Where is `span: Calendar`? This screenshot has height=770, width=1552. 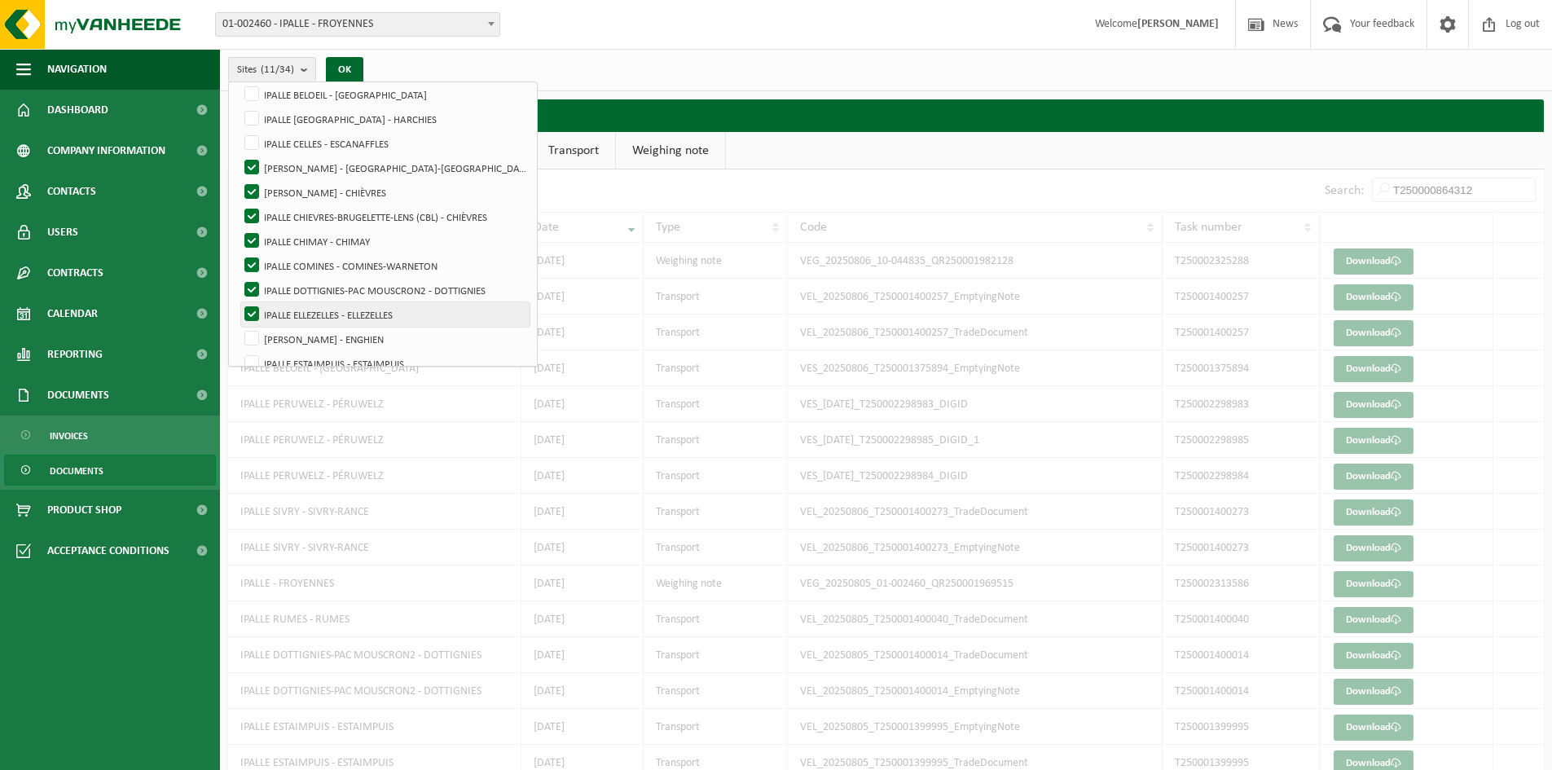 span: Calendar is located at coordinates (73, 314).